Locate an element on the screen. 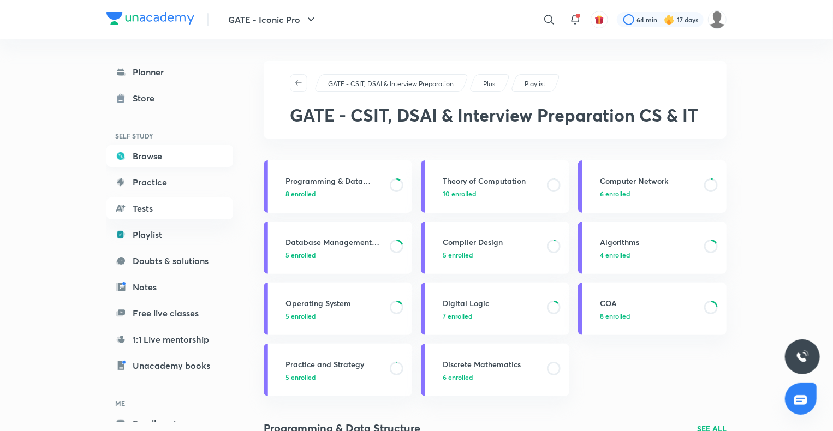 Image resolution: width=833 pixels, height=431 pixels. a: Algorithms4 enrolled is located at coordinates (652, 248).